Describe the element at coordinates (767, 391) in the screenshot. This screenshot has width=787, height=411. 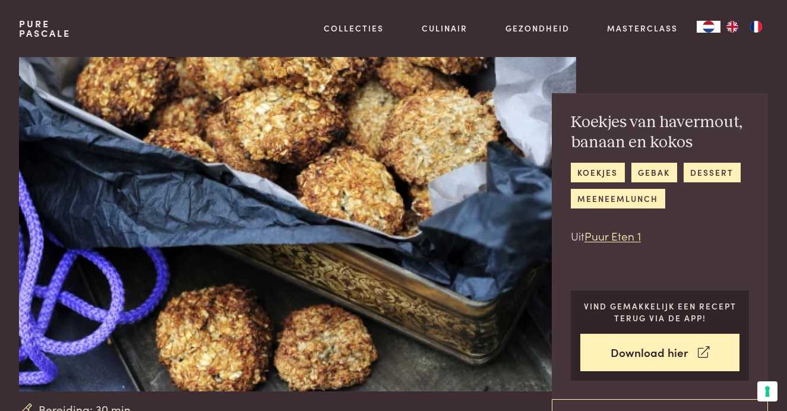
I see `button: Uw voorkeuren voor toestemming voor trackingtechnologieën` at that location.